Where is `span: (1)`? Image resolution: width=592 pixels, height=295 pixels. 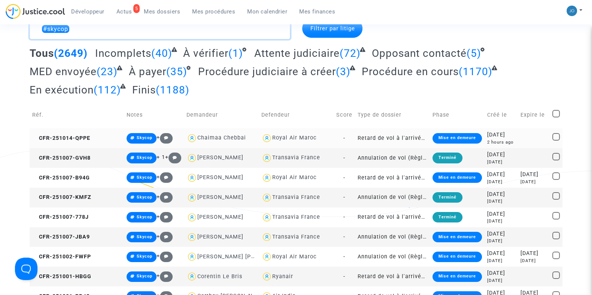
span: (1) is located at coordinates (235, 53).